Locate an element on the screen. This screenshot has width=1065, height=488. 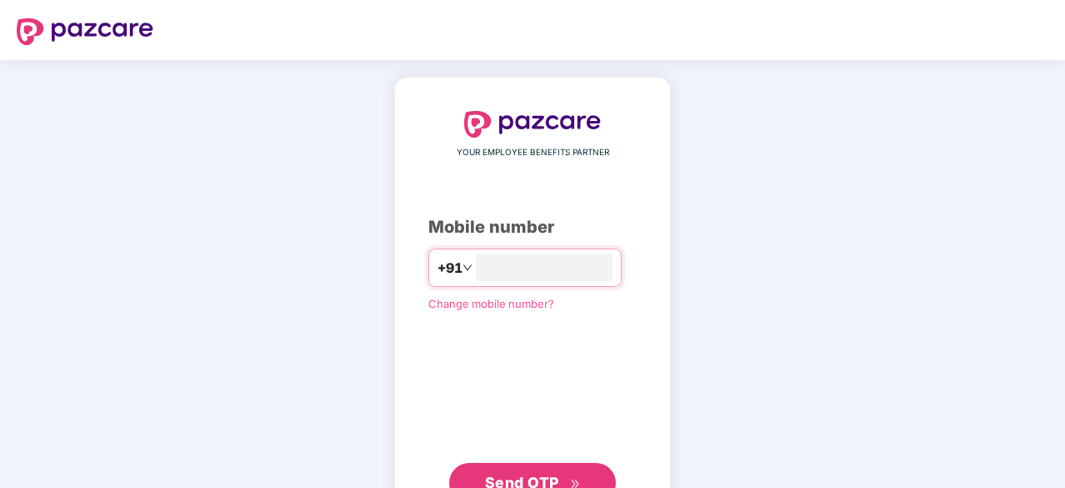
span: Change mobile number? is located at coordinates (491, 303).